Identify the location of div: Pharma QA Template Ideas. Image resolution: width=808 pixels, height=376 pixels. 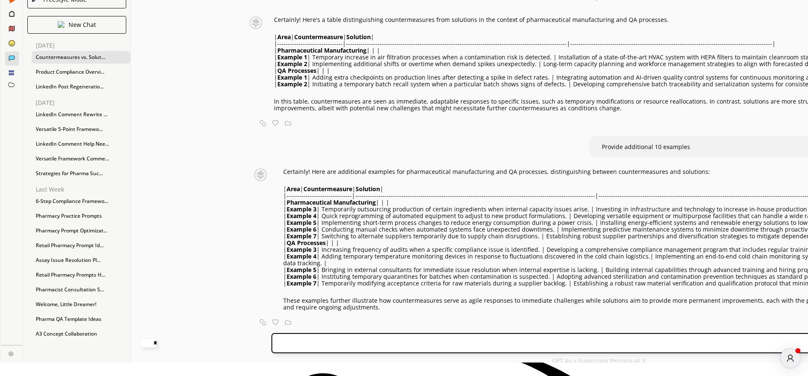
(81, 319).